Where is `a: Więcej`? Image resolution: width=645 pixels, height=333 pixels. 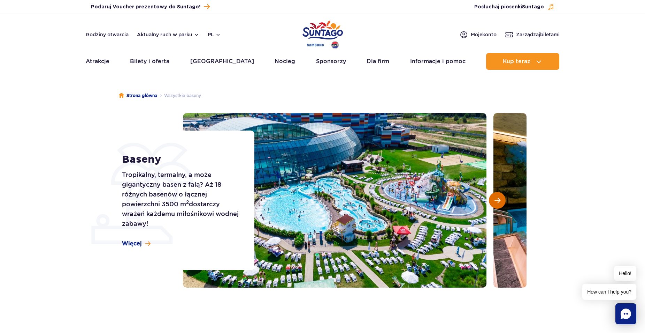 a: Więcej is located at coordinates (136, 243).